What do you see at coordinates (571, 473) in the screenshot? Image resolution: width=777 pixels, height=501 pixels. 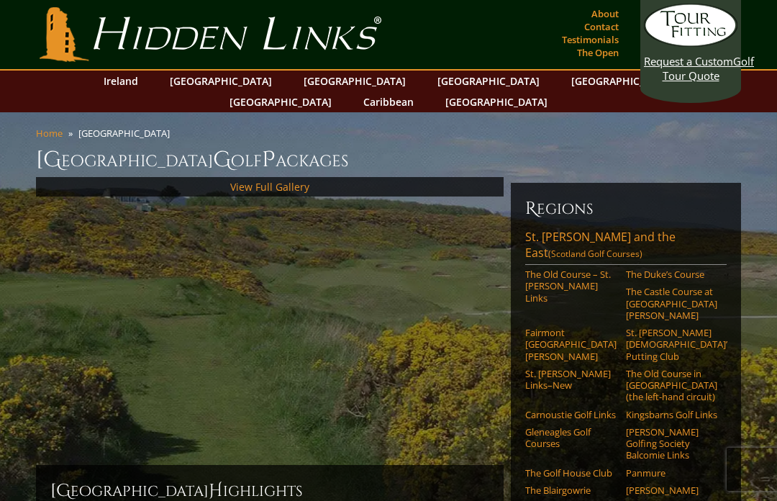 I see `a: The Golf House Club` at bounding box center [571, 473].